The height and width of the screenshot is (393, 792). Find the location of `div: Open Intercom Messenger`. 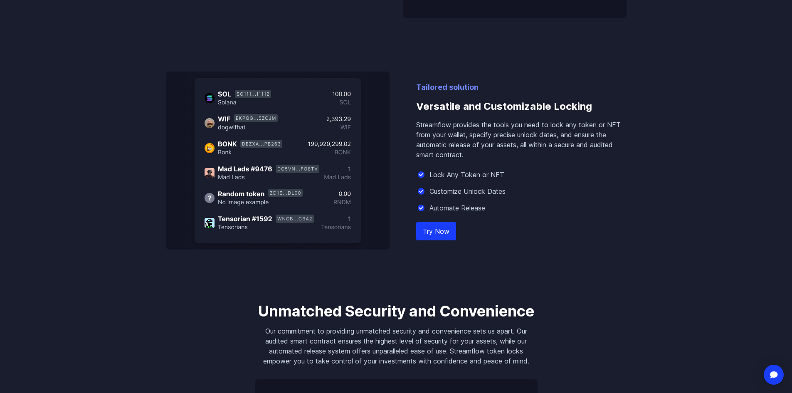

div: Open Intercom Messenger is located at coordinates (774, 375).